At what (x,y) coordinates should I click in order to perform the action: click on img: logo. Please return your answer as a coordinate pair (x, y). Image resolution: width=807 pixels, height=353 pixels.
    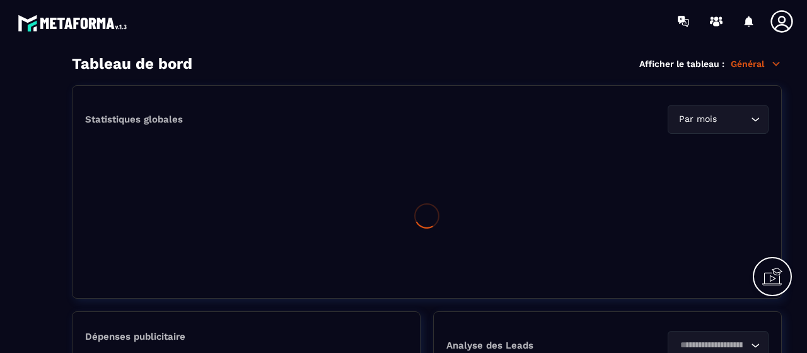
    Looking at the image, I should click on (74, 23).